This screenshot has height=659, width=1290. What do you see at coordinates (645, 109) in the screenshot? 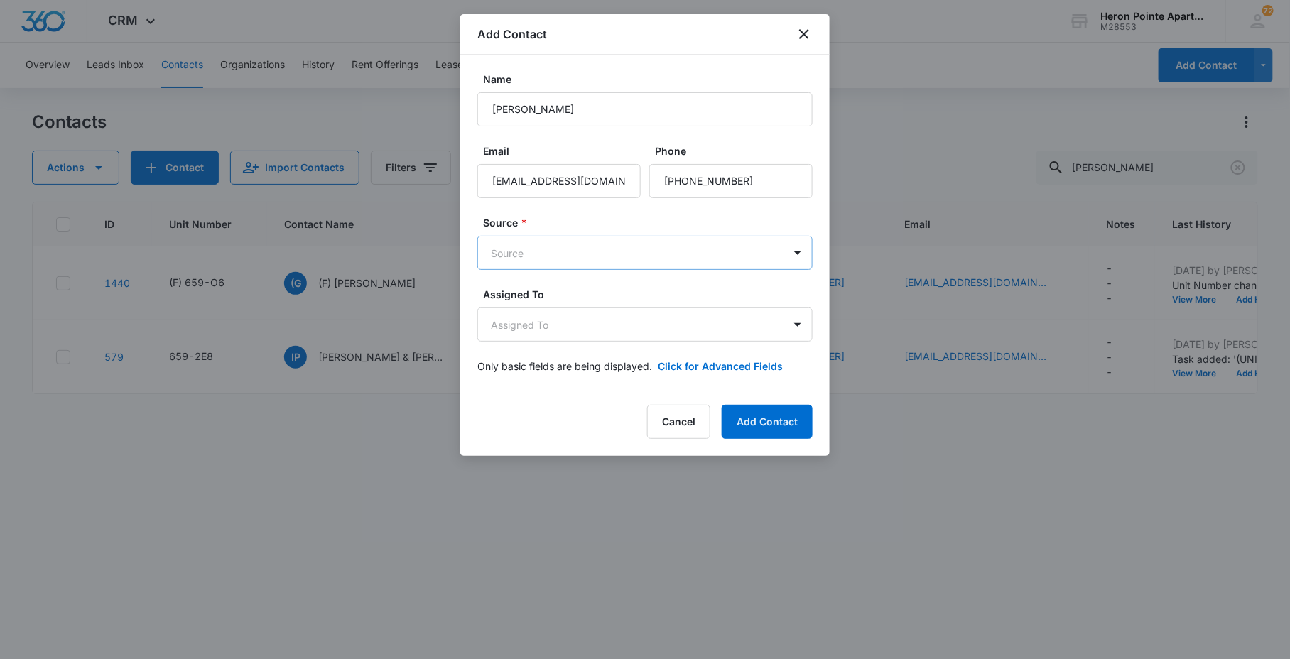
I see `input: Name` at bounding box center [645, 109].